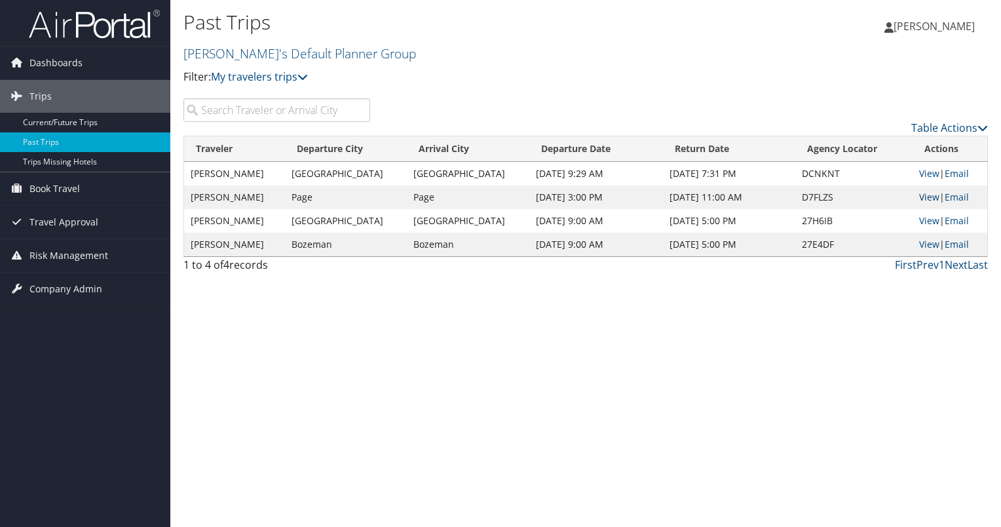 This screenshot has width=1001, height=527. What do you see at coordinates (94, 24) in the screenshot?
I see `img: airportal-logo.png` at bounding box center [94, 24].